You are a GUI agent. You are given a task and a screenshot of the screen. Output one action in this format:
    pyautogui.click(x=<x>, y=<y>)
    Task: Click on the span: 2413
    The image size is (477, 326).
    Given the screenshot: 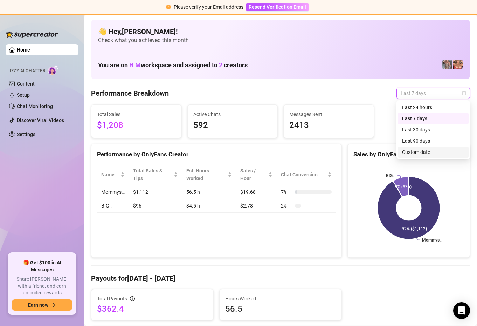 What is the action you would take?
    pyautogui.click(x=328, y=125)
    